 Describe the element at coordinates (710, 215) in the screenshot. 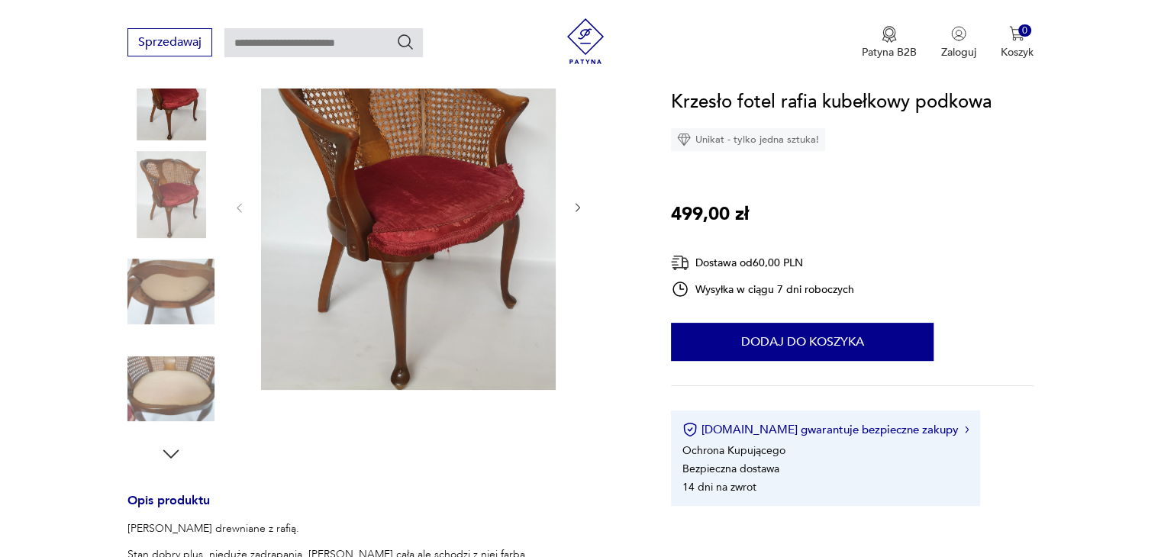

I see `p: 499,00 zł` at that location.